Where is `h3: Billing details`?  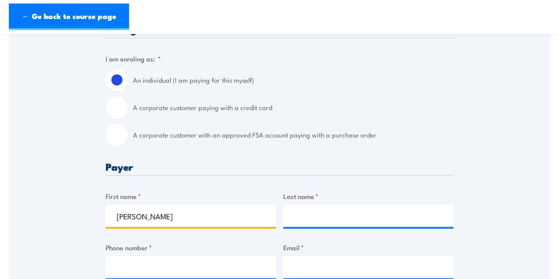 h3: Billing details is located at coordinates (280, 29).